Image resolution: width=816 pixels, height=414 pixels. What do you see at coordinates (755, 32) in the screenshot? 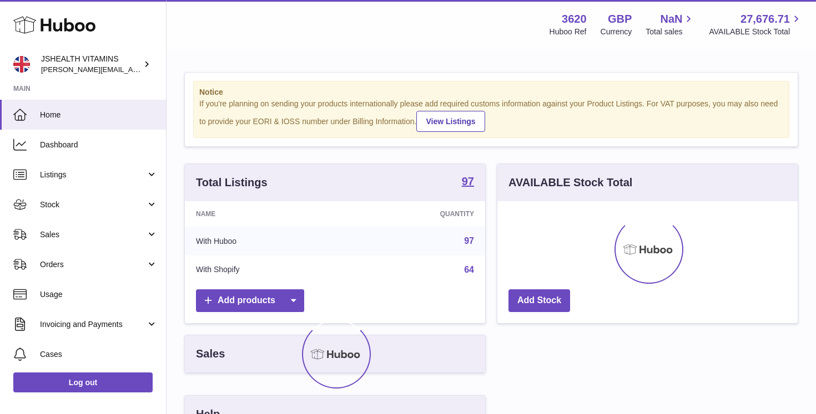
I see `span: AVAILABLE Stock Total` at bounding box center [755, 32].